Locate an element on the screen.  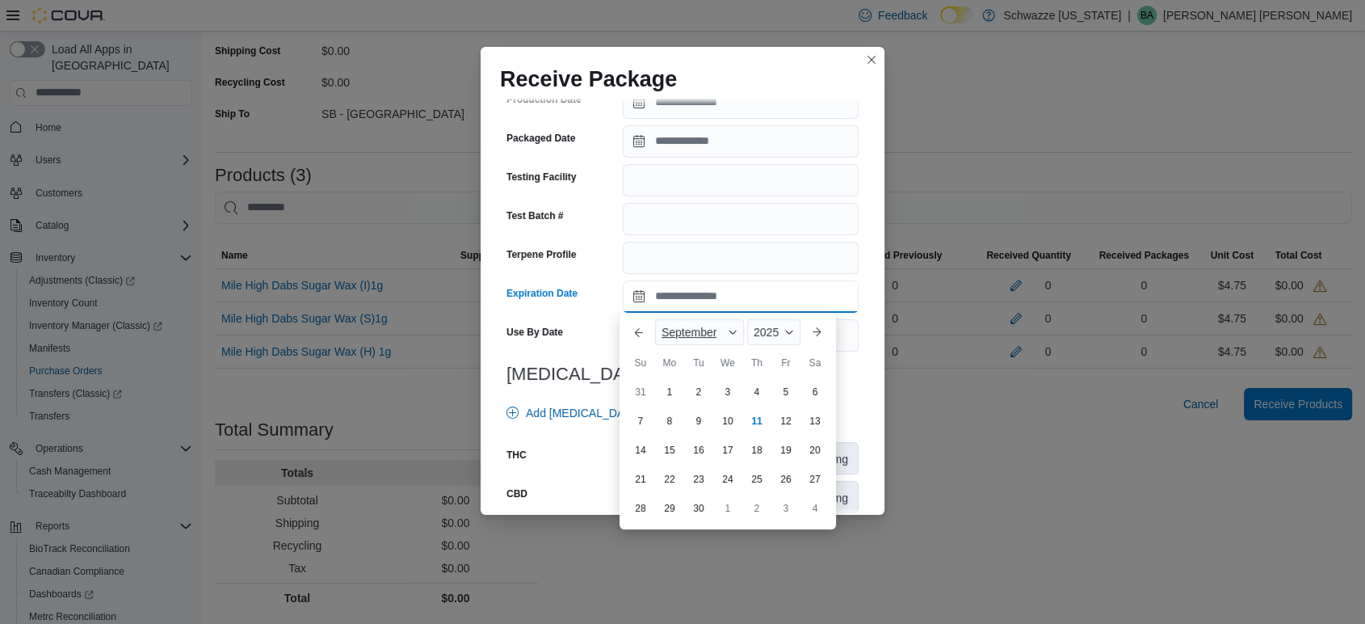
div: day-28 is located at coordinates (641, 508).